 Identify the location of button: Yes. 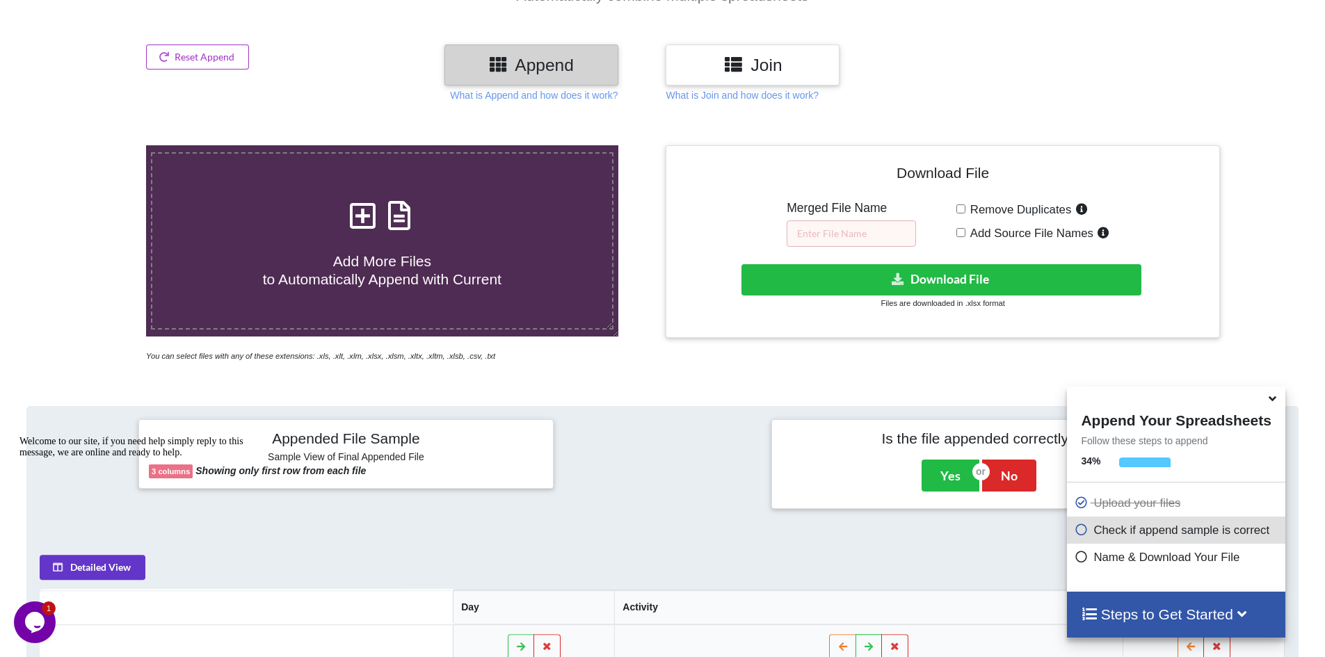
(950, 476).